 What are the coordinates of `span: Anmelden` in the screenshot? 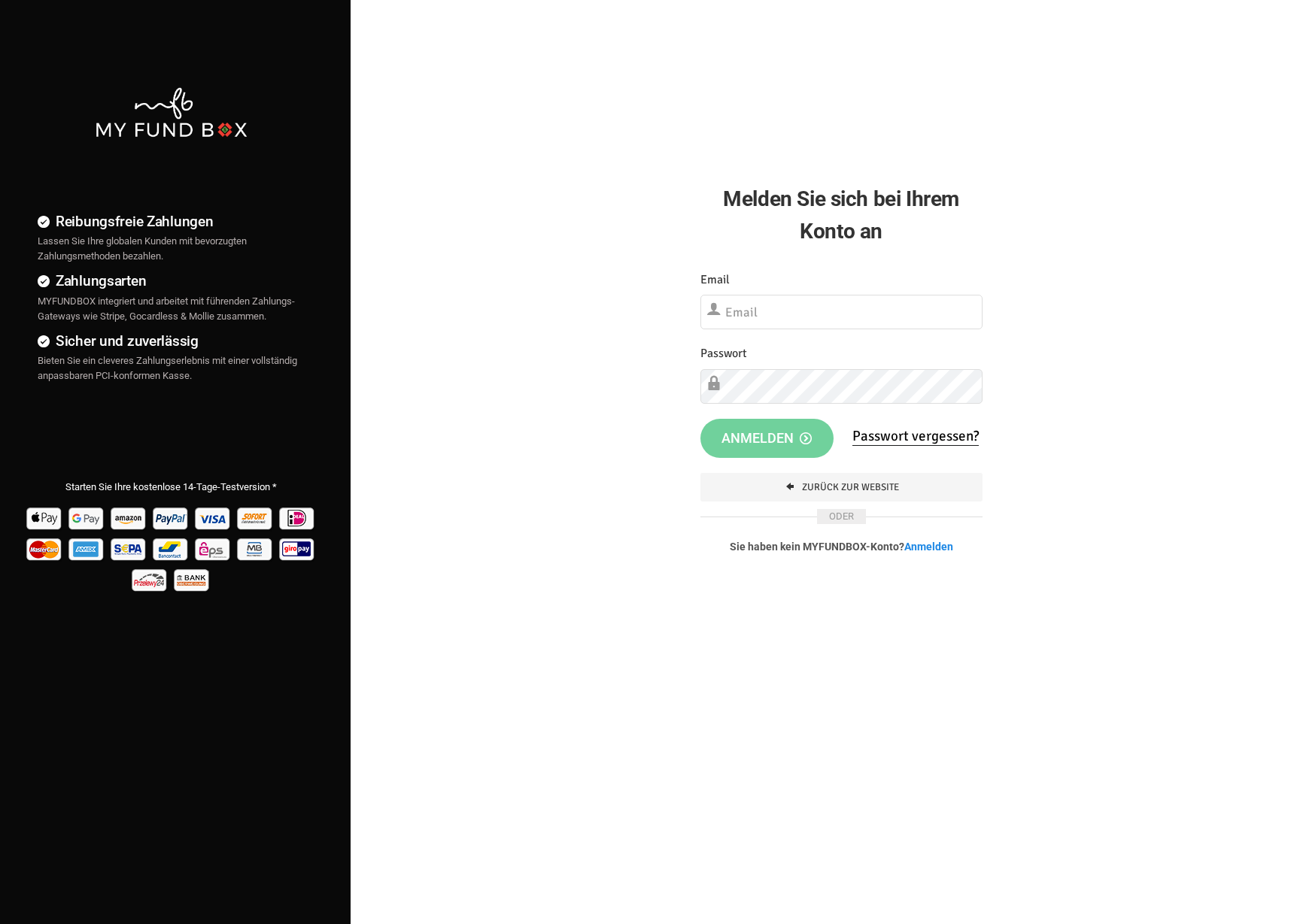 It's located at (766, 438).